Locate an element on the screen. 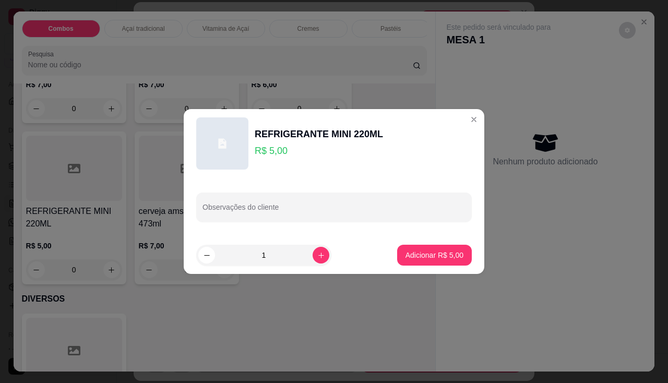  button: increase-product-quantity is located at coordinates (321, 255).